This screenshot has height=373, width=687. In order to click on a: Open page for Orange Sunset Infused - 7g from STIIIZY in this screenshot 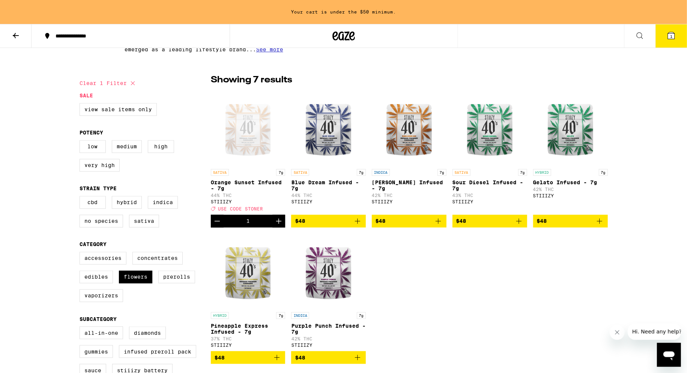, I will do `click(248, 153)`.